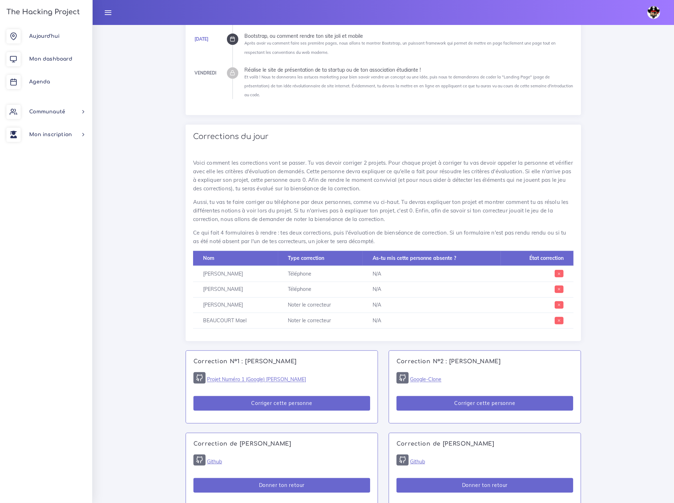  Describe the element at coordinates (409, 70) in the screenshot. I see `div: Réalise le site de présentation de ta startup ou de ton association étudiante !` at that location.